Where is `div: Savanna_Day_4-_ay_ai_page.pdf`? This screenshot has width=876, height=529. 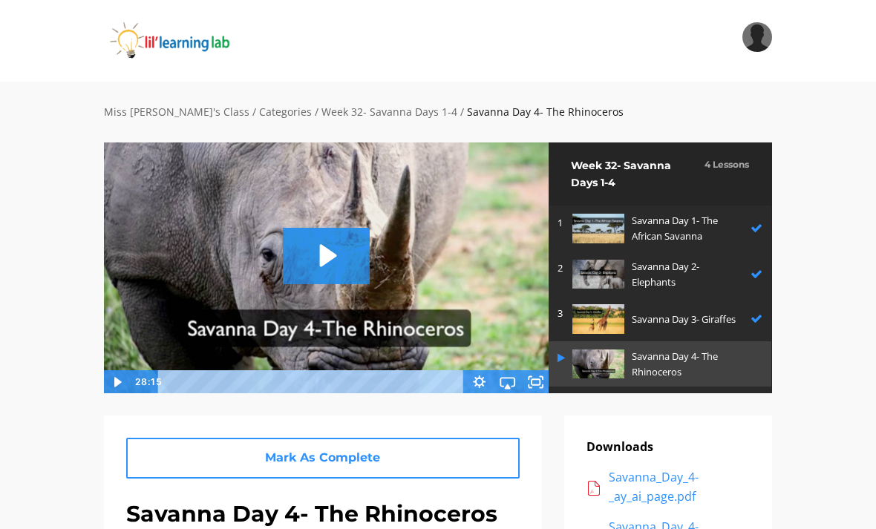 div: Savanna_Day_4-_ay_ai_page.pdf is located at coordinates (679, 487).